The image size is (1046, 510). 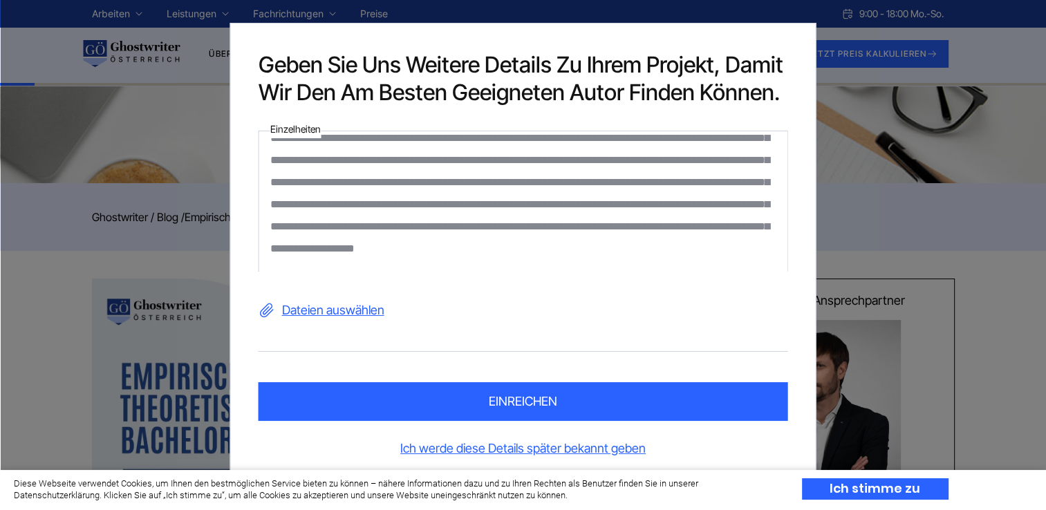 What do you see at coordinates (524, 311) in the screenshot?
I see `label: Dateien auswählen` at bounding box center [524, 311].